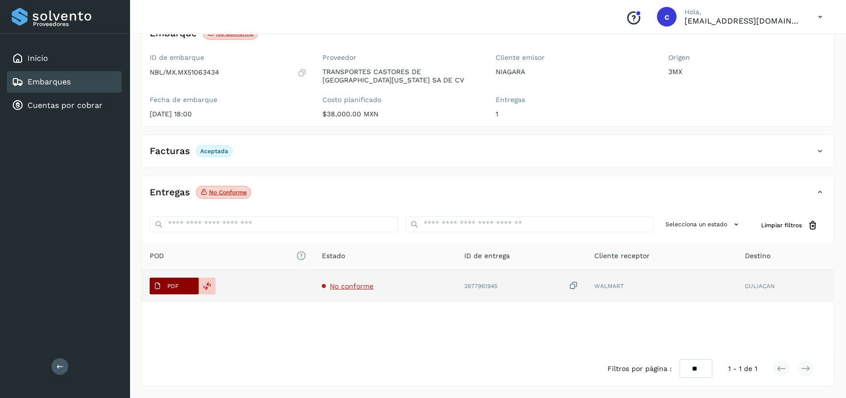  I want to click on p: PDF, so click(173, 286).